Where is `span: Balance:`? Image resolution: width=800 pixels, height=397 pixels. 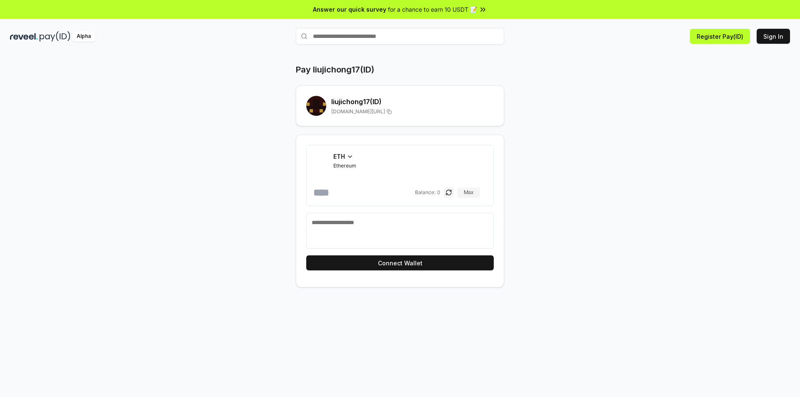 span: Balance: is located at coordinates (425, 193).